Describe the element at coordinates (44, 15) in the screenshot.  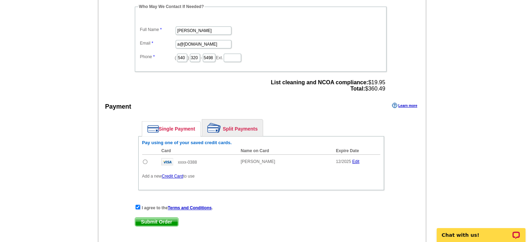
I see `p: Chat with us!` at that location.